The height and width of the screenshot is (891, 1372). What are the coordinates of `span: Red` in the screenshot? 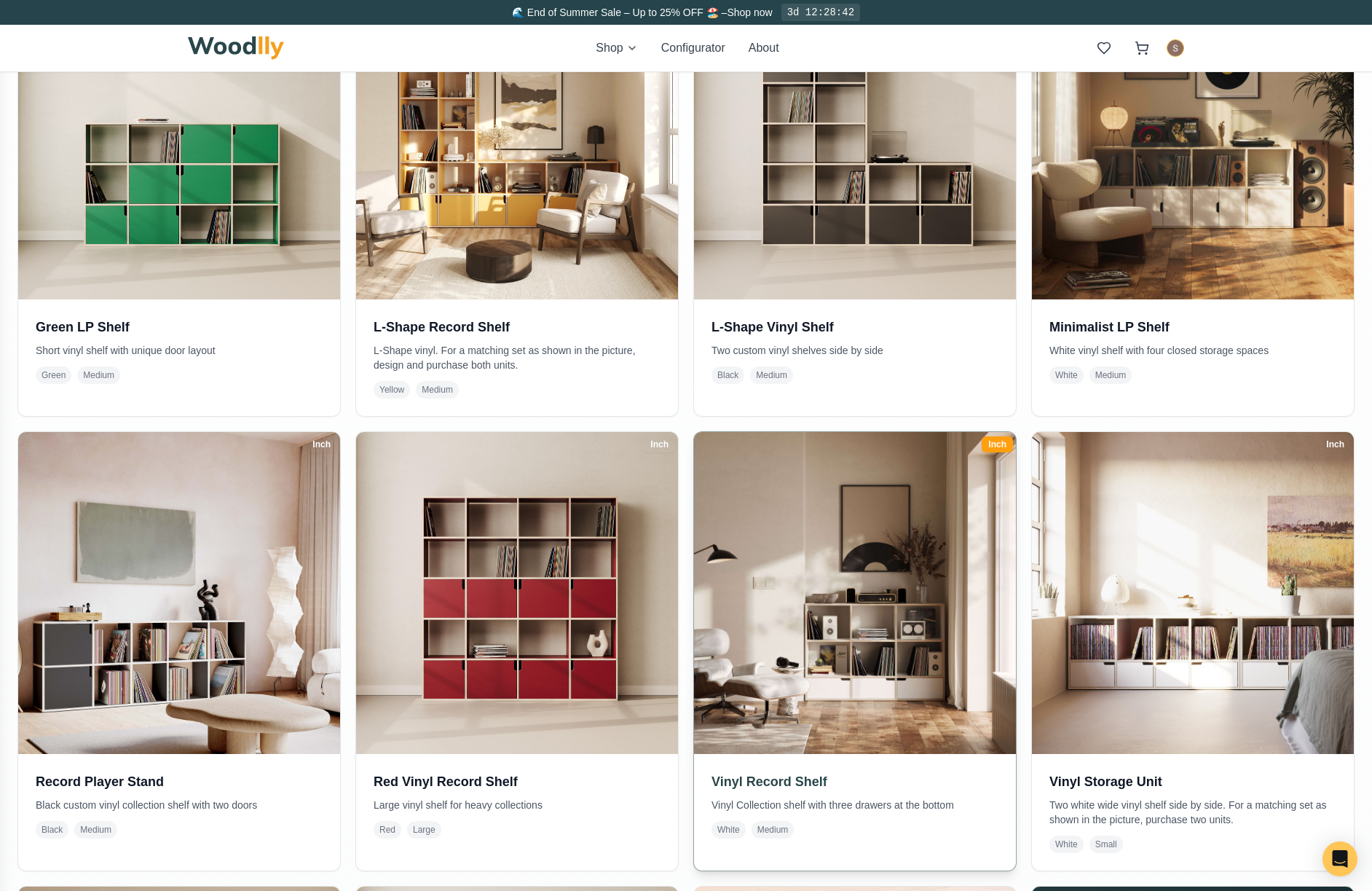 It's located at (387, 829).